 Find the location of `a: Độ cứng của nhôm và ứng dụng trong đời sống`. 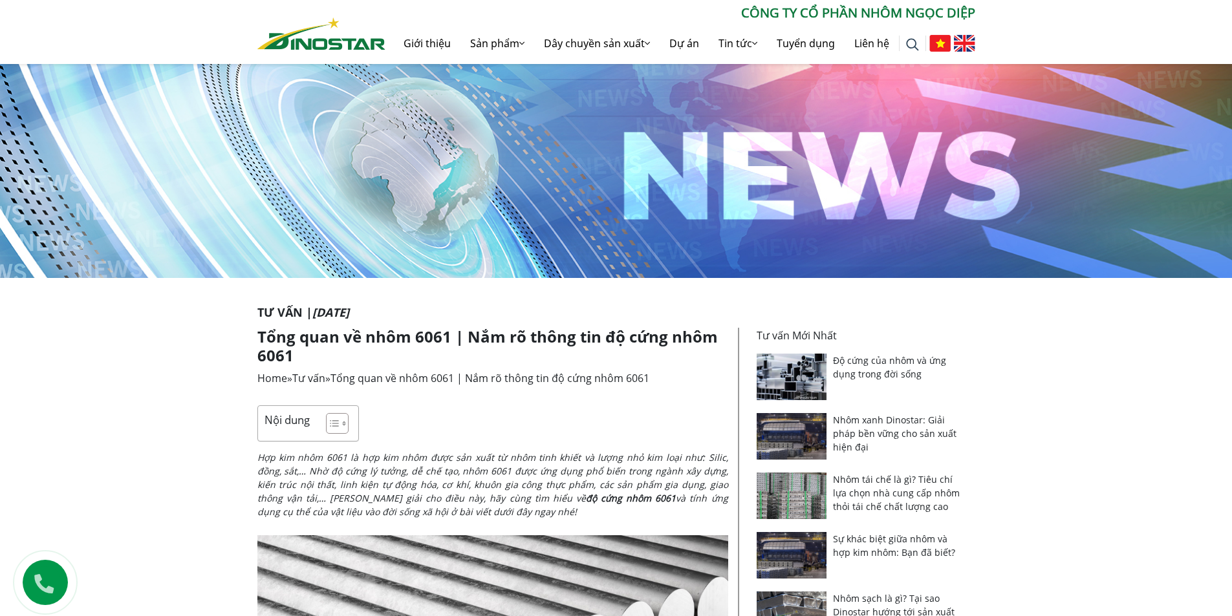

a: Độ cứng của nhôm và ứng dụng trong đời sống is located at coordinates (889, 367).